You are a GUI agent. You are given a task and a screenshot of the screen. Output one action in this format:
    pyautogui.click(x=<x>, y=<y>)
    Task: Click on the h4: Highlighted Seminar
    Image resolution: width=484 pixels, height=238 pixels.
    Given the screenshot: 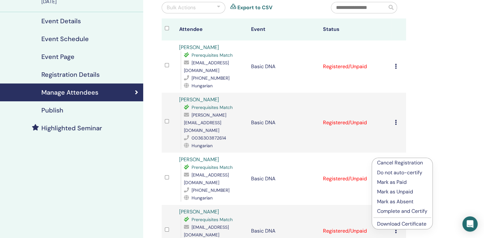 What is the action you would take?
    pyautogui.click(x=72, y=128)
    